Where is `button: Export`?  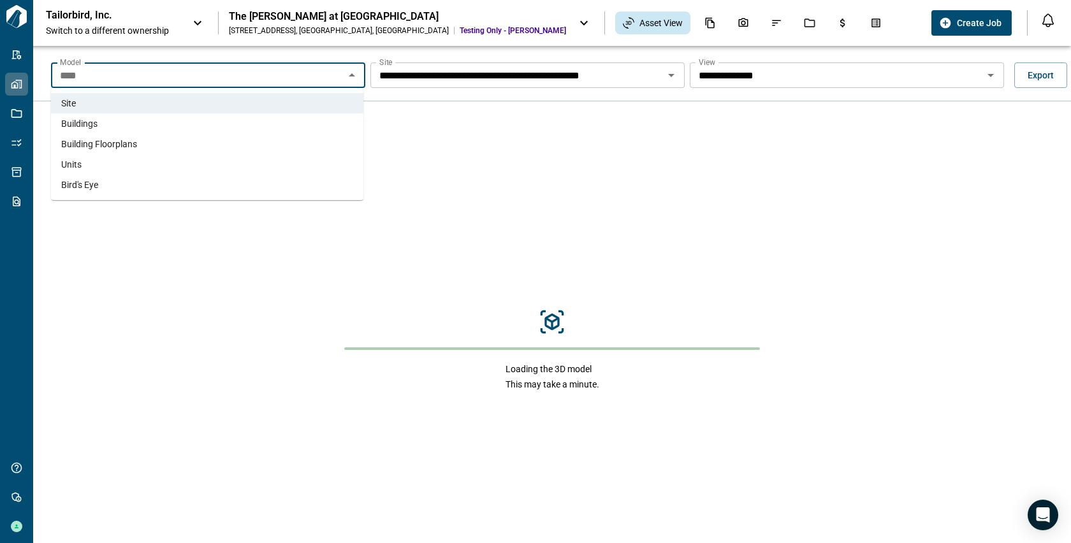 button: Export is located at coordinates (1041, 75).